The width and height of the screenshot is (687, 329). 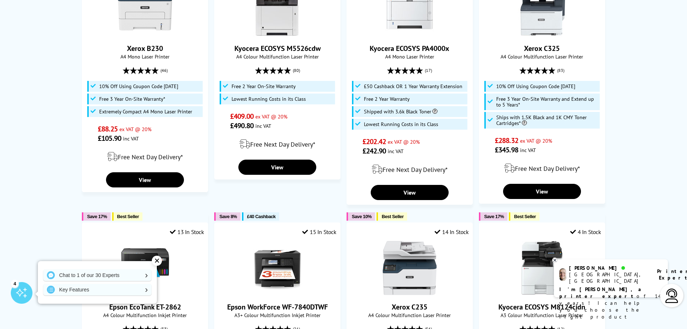 I want to click on span: £345.98, so click(x=507, y=150).